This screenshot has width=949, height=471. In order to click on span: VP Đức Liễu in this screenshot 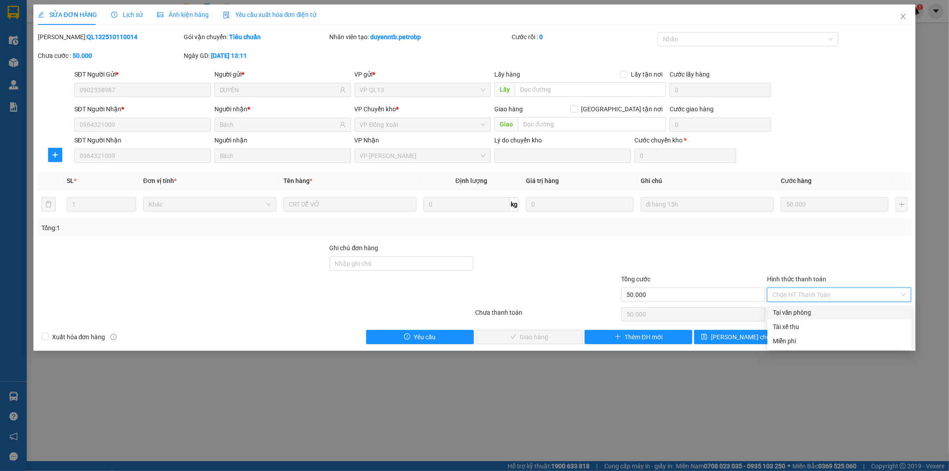, I will do `click(423, 156)`.